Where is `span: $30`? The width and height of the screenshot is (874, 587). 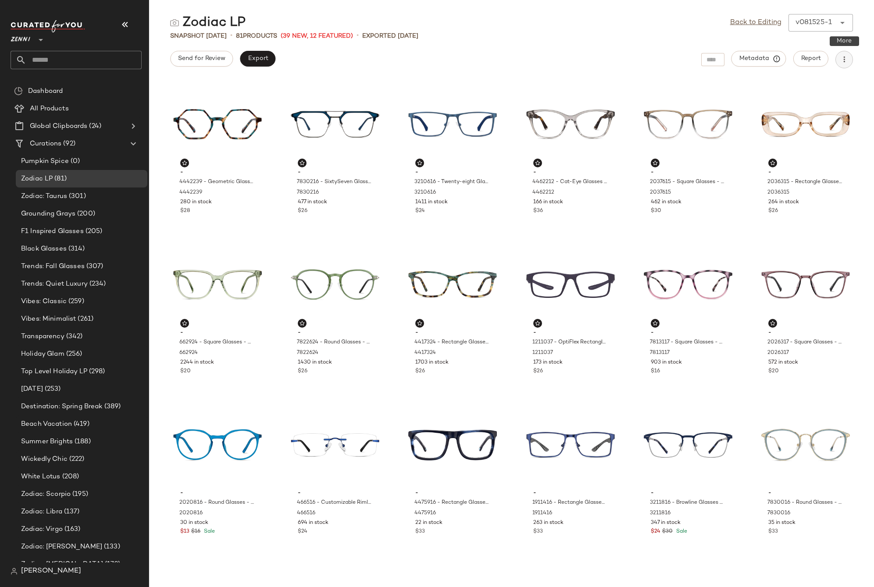
span: $30 is located at coordinates (656, 211).